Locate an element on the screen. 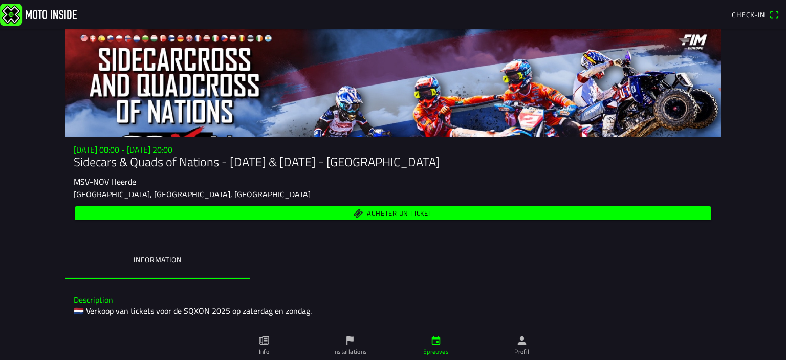  a: Check-inqr scanner is located at coordinates (755, 14).